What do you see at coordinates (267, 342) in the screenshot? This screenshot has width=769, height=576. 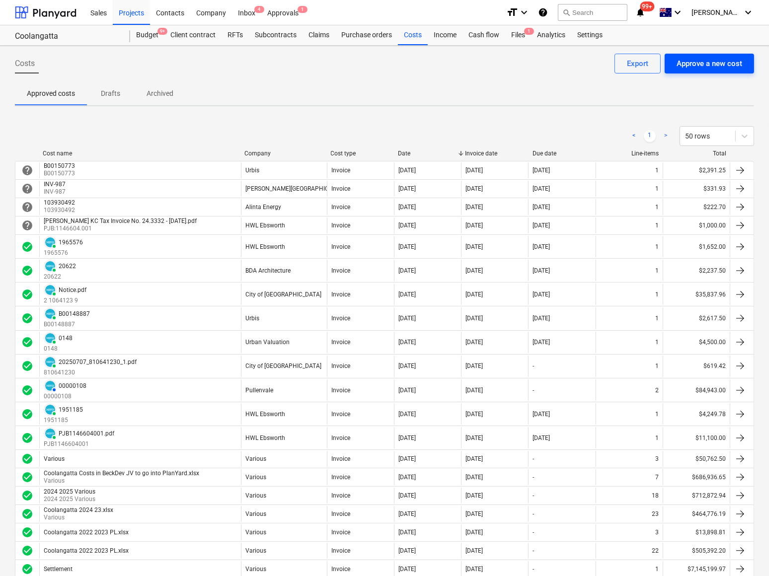 I see `div: Urban Valuation` at bounding box center [267, 342].